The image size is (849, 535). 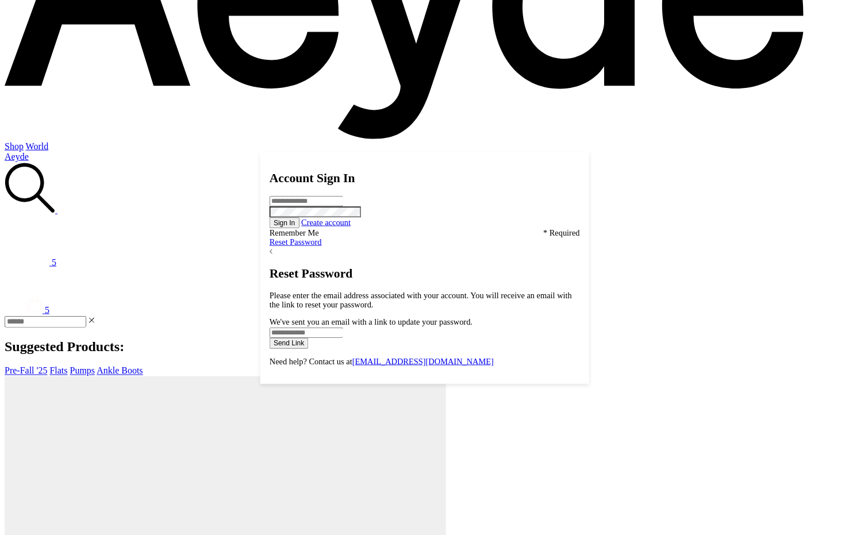 I want to click on div: We've sent you an email with a link to update your password., so click(x=425, y=322).